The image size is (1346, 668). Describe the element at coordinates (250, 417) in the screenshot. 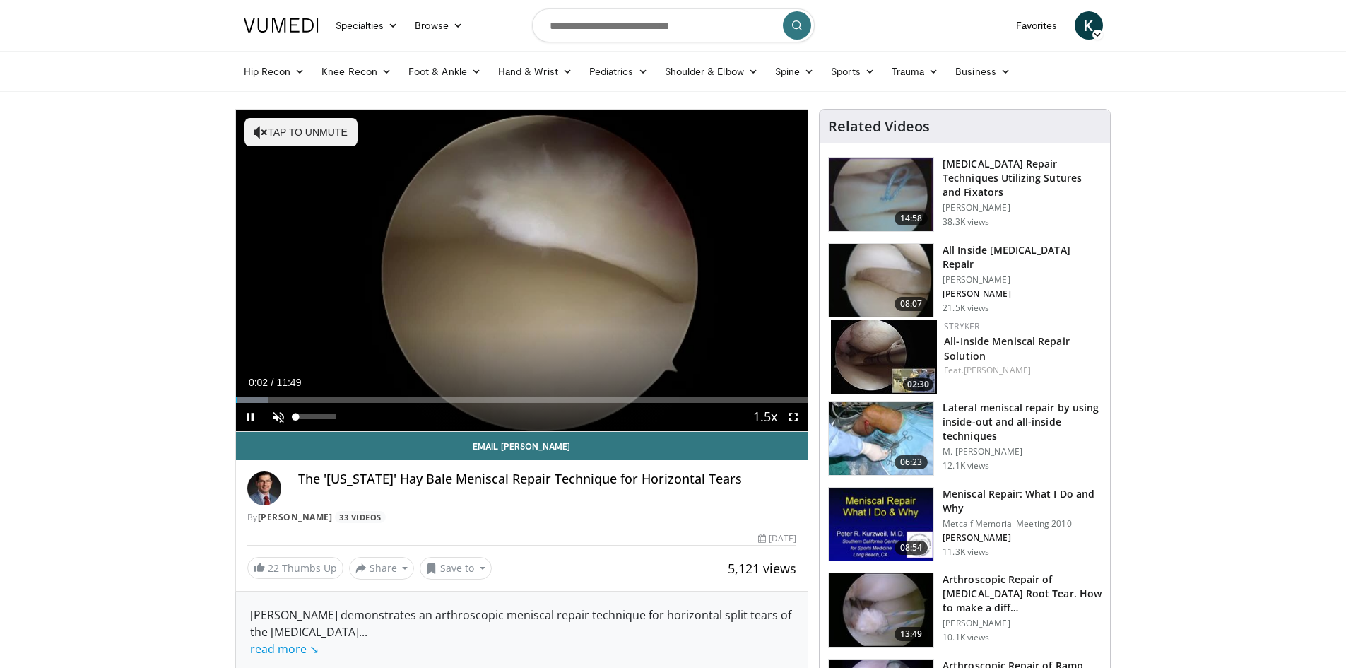

I see `button: Pause` at that location.